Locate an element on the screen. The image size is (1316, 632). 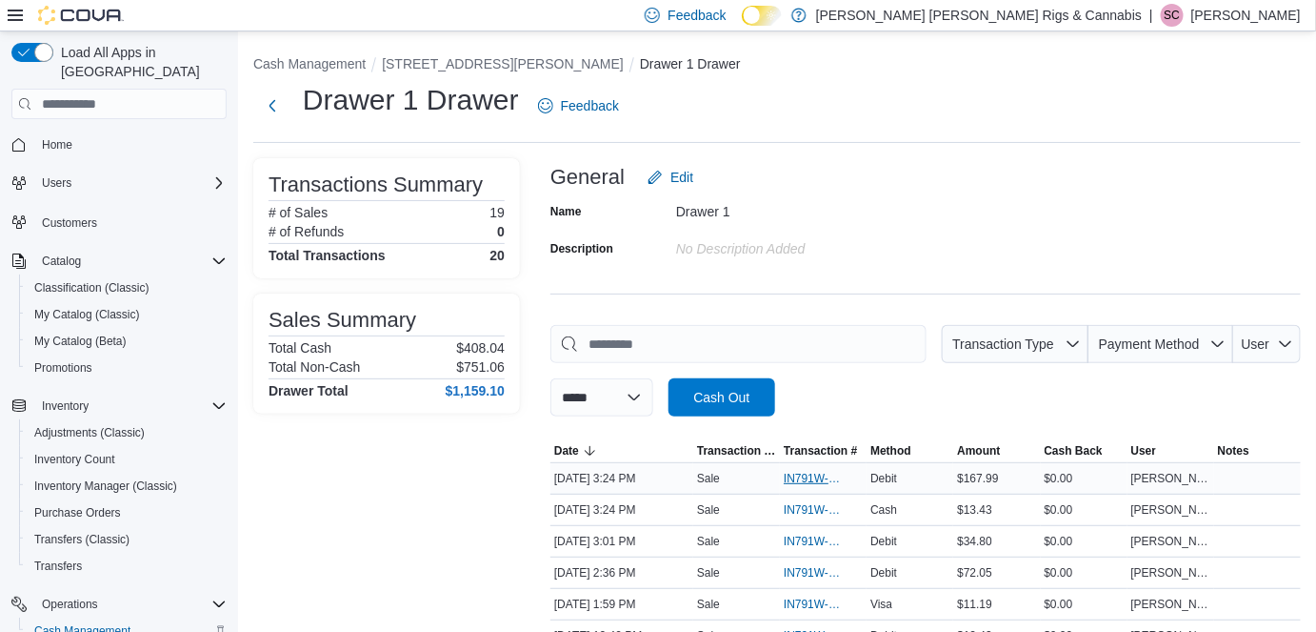
span: IN791W-33401 is located at coordinates (814, 541).